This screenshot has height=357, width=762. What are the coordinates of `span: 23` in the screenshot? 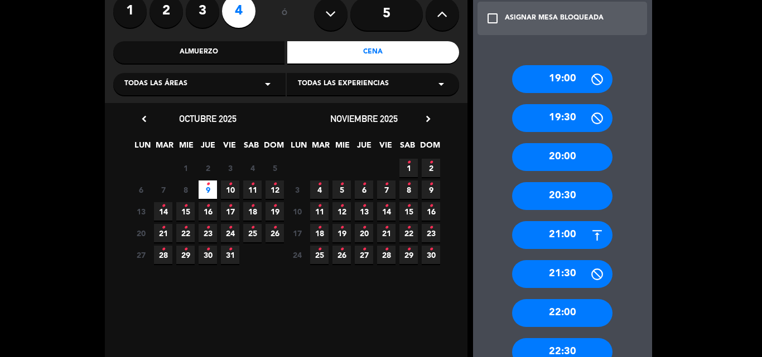 It's located at (431, 233).